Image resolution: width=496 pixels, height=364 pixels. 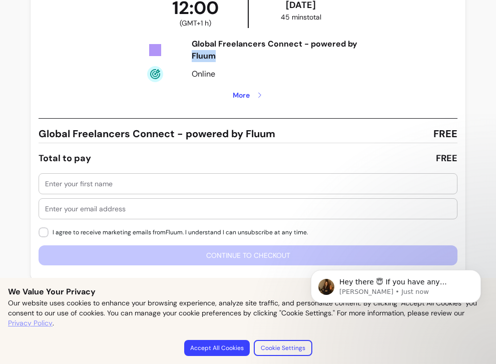 I want to click on div: Global Freelancers Connect - powered by Fluum, so click(x=282, y=50).